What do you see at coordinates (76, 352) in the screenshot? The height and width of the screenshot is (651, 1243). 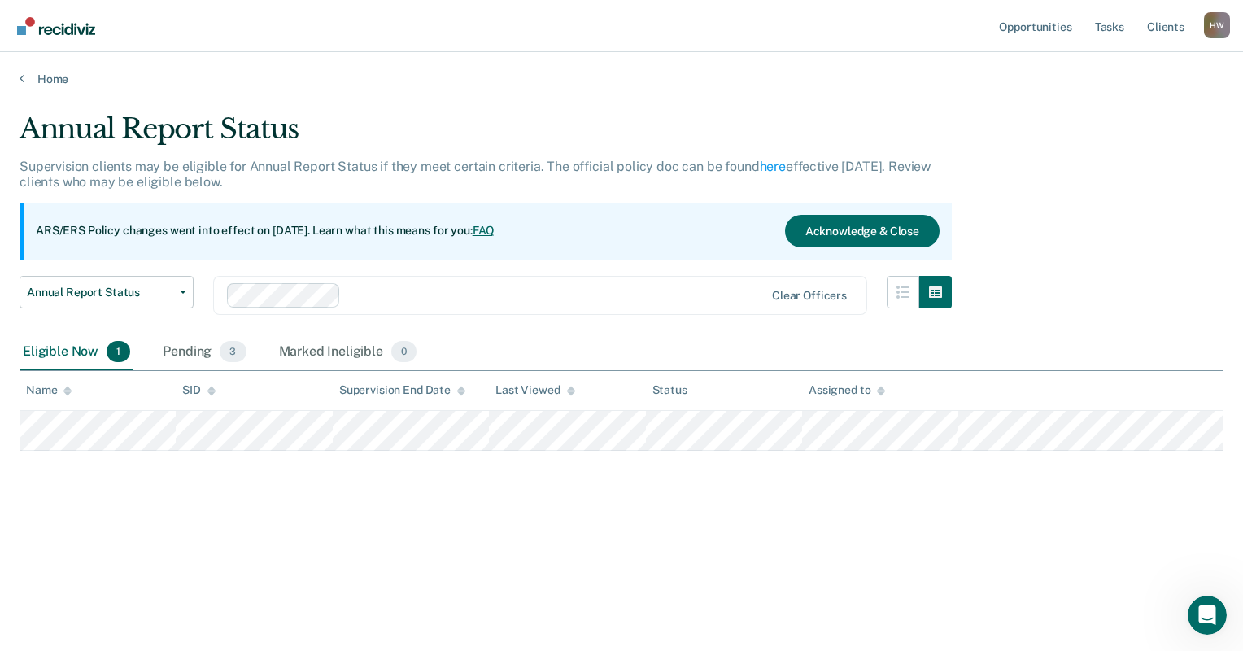 I see `div: Eligible Now1` at bounding box center [76, 352].